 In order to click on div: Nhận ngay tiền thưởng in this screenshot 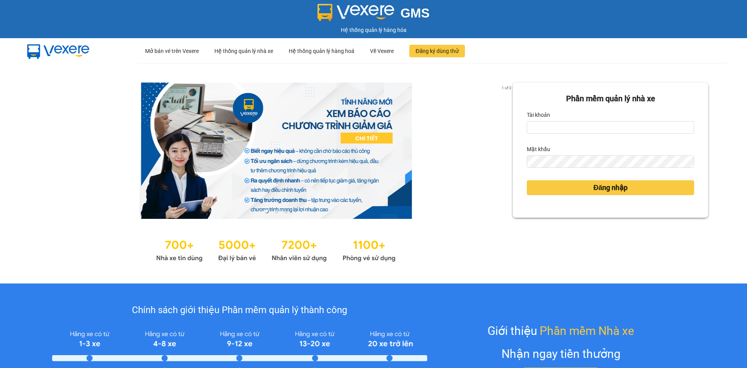, I will do `click(561, 353)`.